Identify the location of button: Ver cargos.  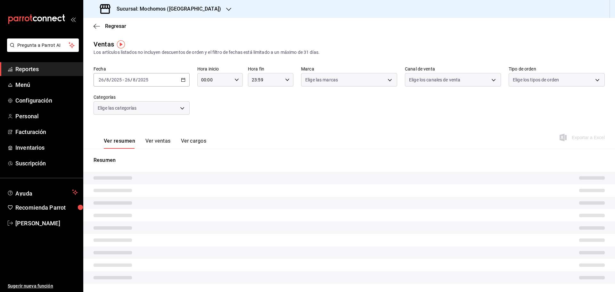
(194, 143).